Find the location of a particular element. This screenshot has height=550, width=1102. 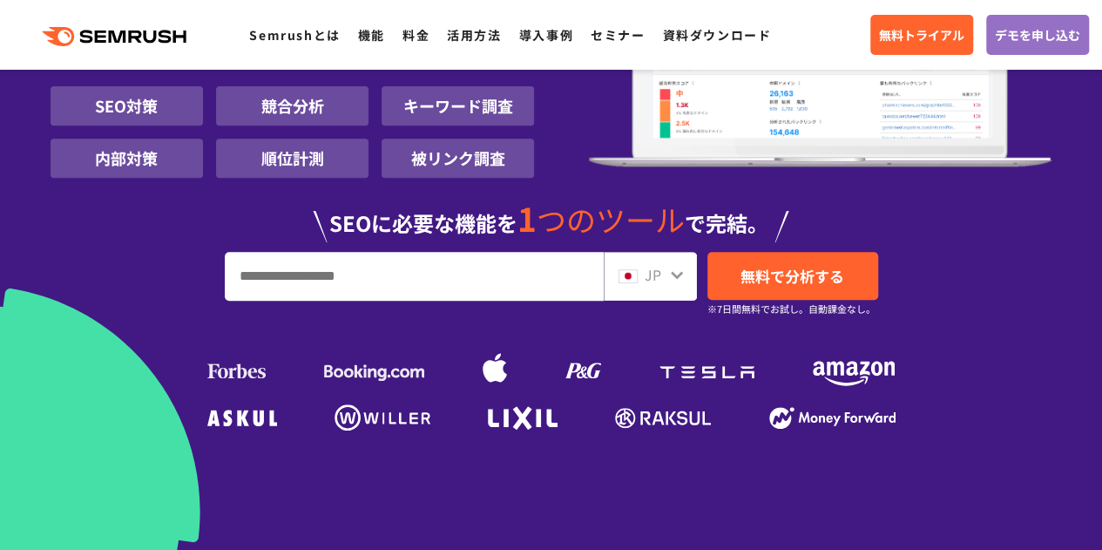

small: ※7日間無料でお試し。自動課金なし。 is located at coordinates (791, 308).